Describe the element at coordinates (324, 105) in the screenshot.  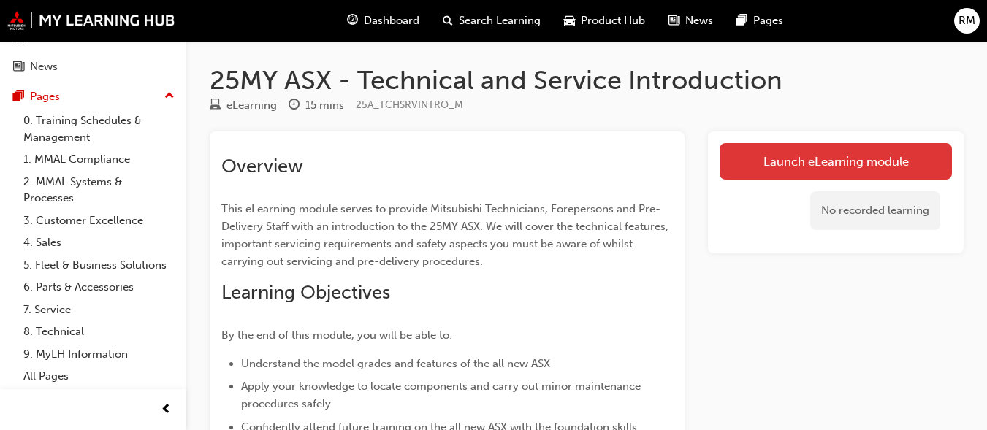
I see `div: 15 mins` at that location.